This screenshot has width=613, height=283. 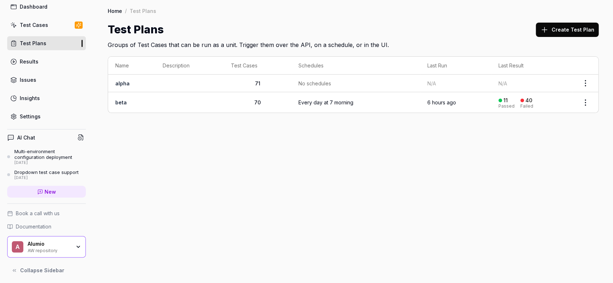 What do you see at coordinates (46, 25) in the screenshot?
I see `a: Test Cases` at bounding box center [46, 25].